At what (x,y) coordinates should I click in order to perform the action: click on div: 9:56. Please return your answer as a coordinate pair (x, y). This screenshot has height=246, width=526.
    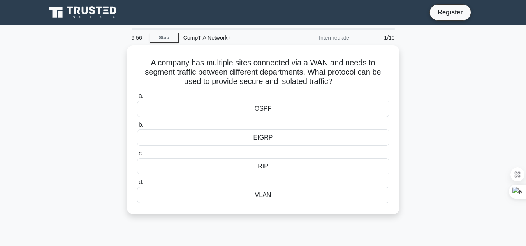
    Looking at the image, I should click on (138, 38).